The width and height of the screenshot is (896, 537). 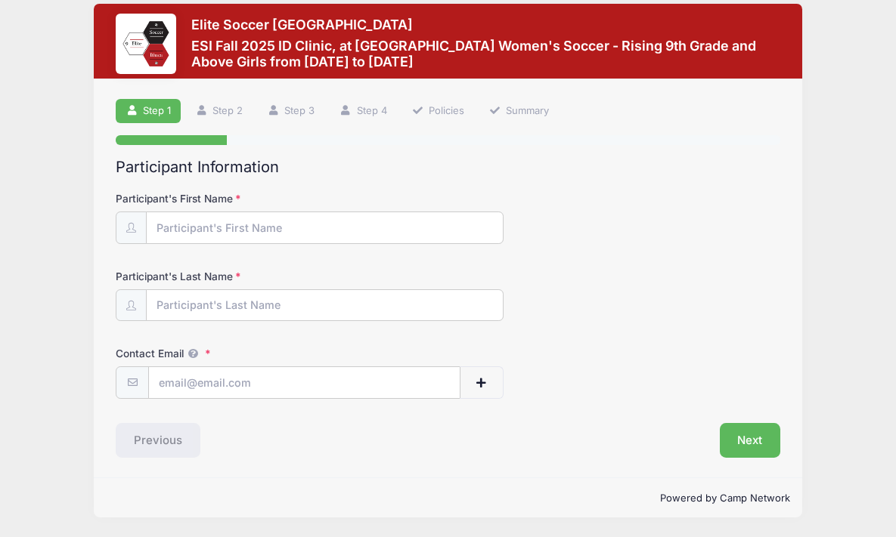 What do you see at coordinates (324, 228) in the screenshot?
I see `input: Participant's First Name` at bounding box center [324, 228].